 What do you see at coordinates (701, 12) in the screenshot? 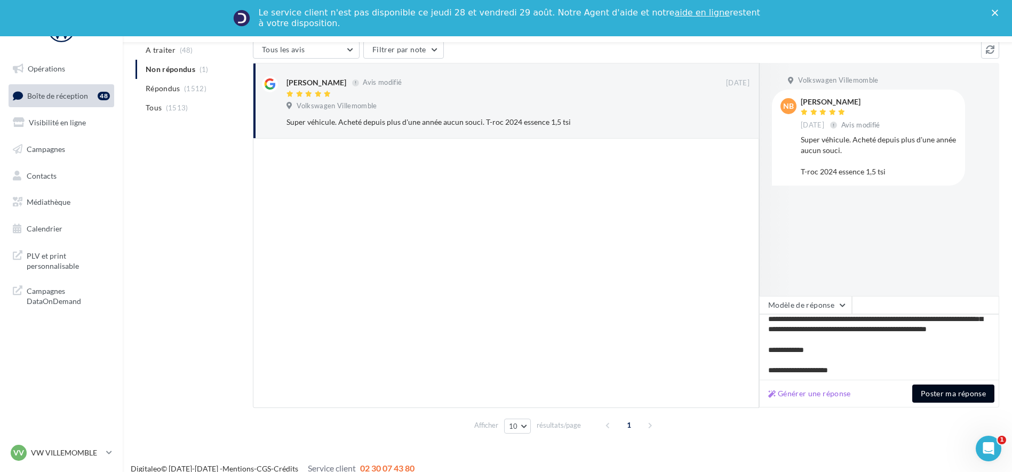
I see `a: aide en ligne` at bounding box center [701, 12].